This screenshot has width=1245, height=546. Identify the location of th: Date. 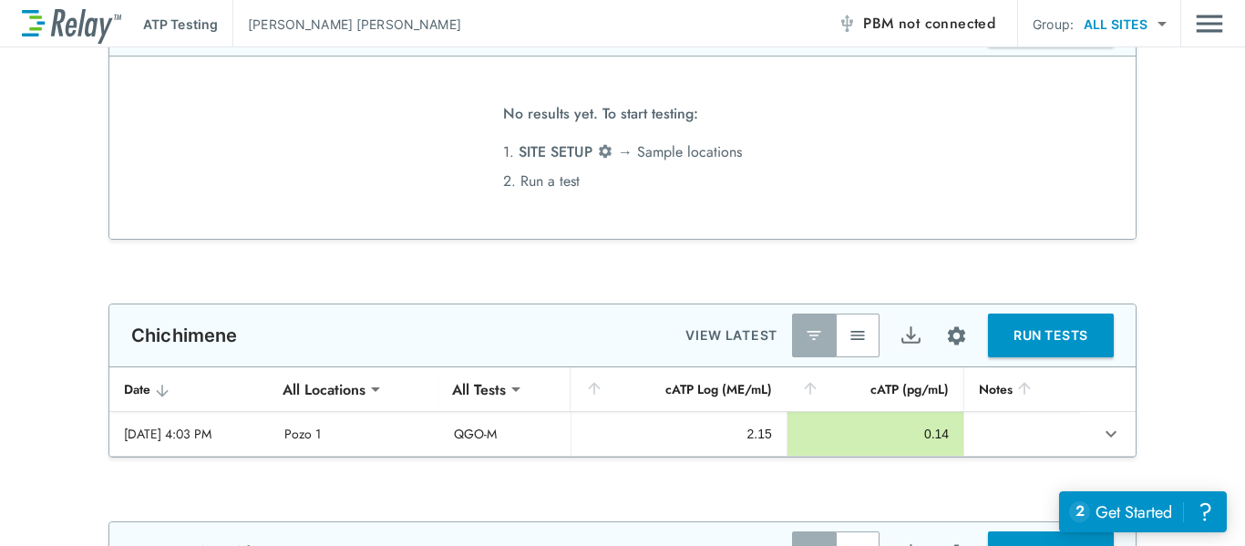
(190, 389).